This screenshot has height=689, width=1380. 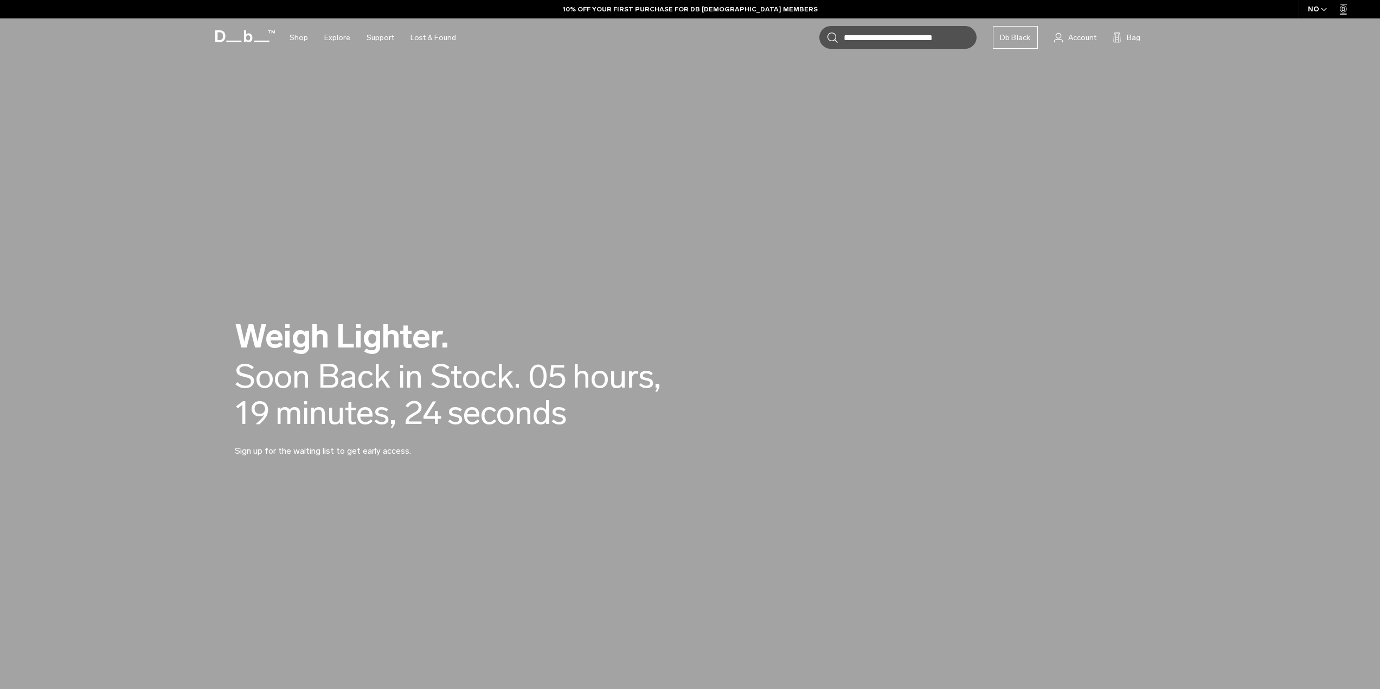 What do you see at coordinates (616, 376) in the screenshot?
I see `span: hours,` at bounding box center [616, 376].